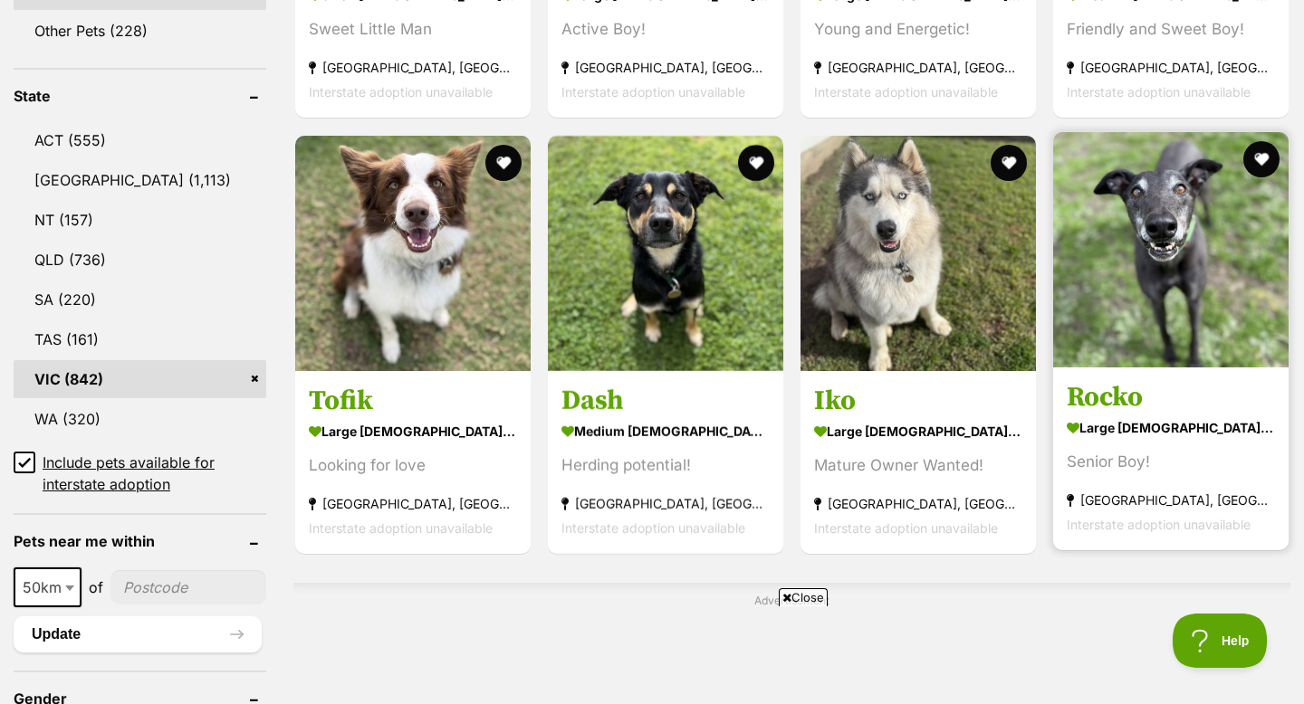 The height and width of the screenshot is (704, 1304). What do you see at coordinates (918, 465) in the screenshot?
I see `div: Mature Owner Wanted!` at bounding box center [918, 465].